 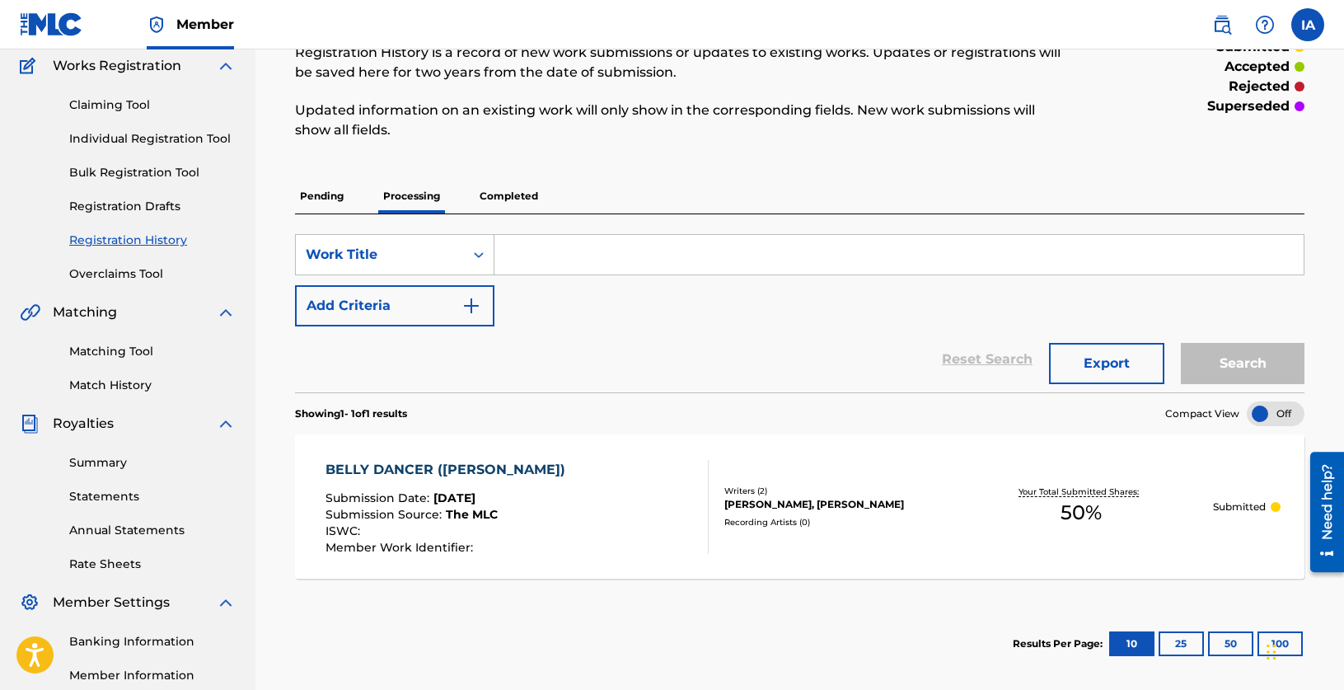 I want to click on img: help, so click(x=1265, y=25).